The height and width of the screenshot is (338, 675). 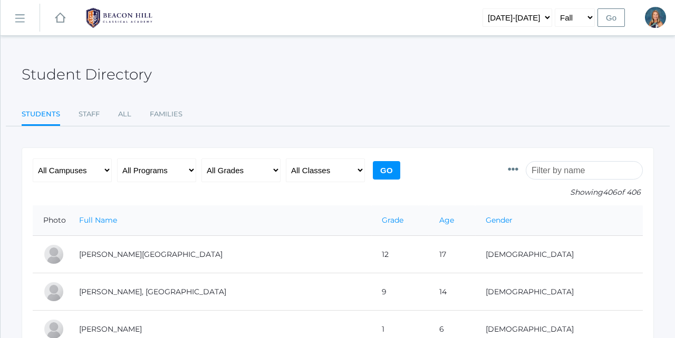 I want to click on input: Filter by name, so click(x=584, y=170).